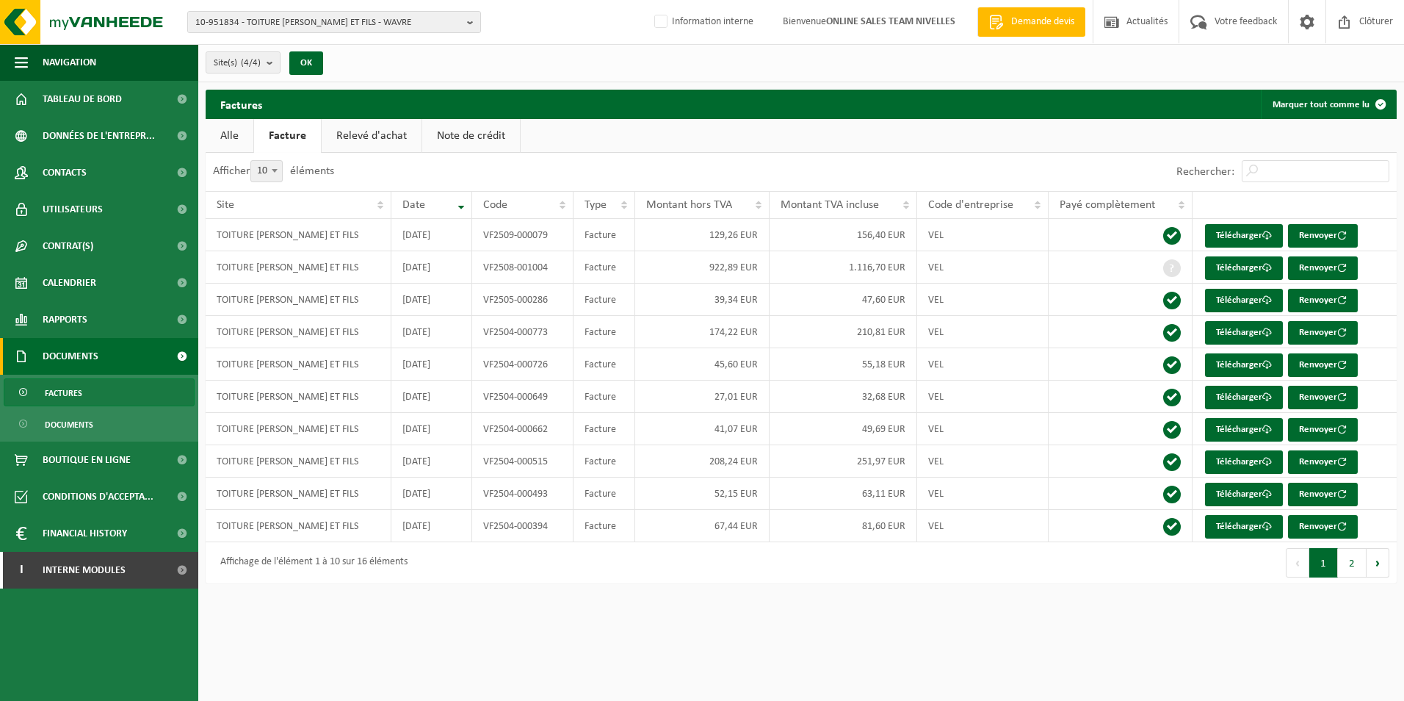  I want to click on td: 41,07 EUR, so click(702, 429).